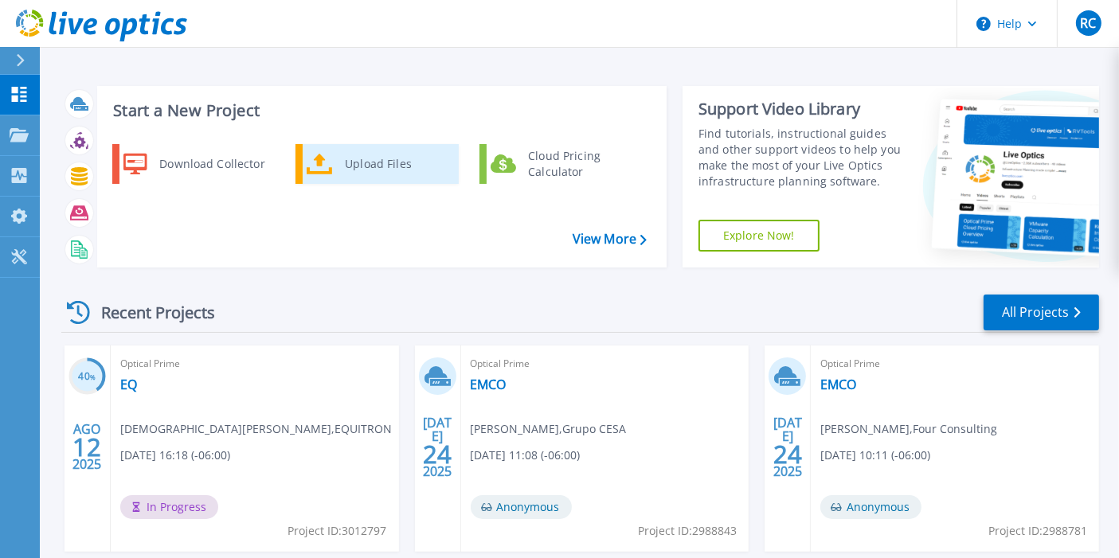 The width and height of the screenshot is (1119, 558). I want to click on span: RC, so click(1087, 23).